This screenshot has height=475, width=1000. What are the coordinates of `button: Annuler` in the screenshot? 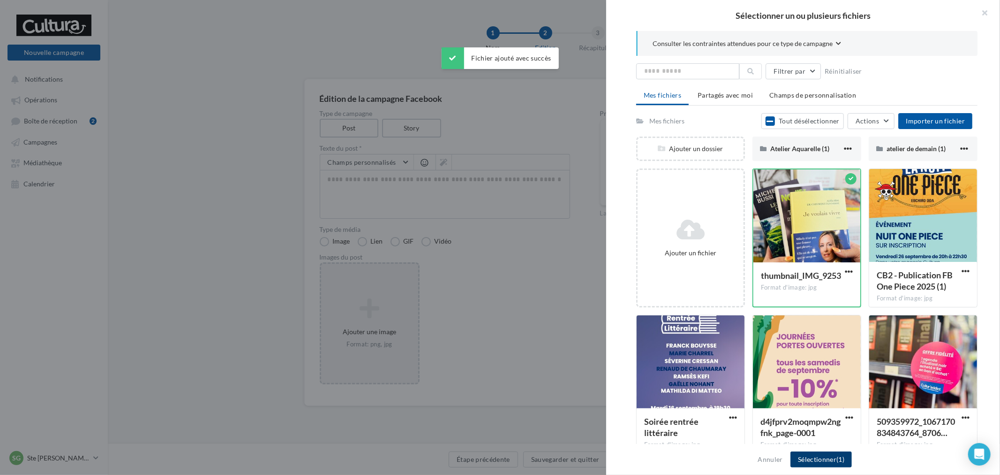 It's located at (770, 459).